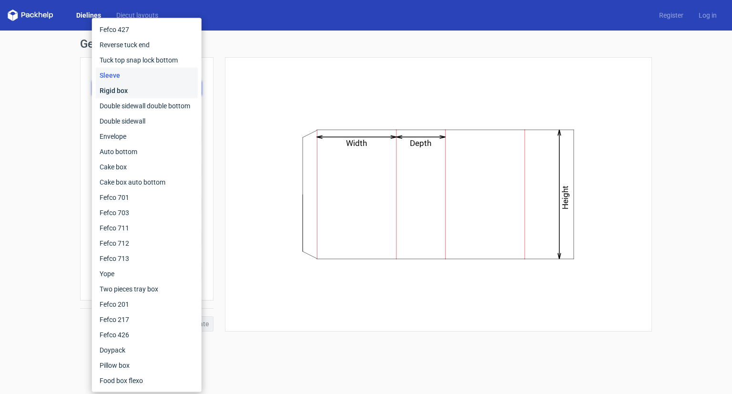 This screenshot has height=394, width=732. What do you see at coordinates (147, 304) in the screenshot?
I see `div: Fefco 201` at bounding box center [147, 304].